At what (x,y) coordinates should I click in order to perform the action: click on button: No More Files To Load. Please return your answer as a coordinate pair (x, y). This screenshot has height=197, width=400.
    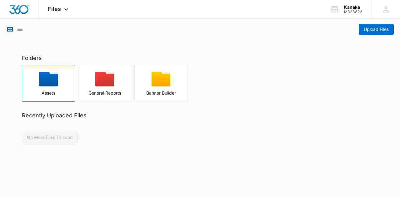
    Looking at the image, I should click on (50, 138).